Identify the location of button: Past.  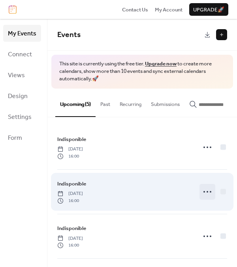
(105, 103).